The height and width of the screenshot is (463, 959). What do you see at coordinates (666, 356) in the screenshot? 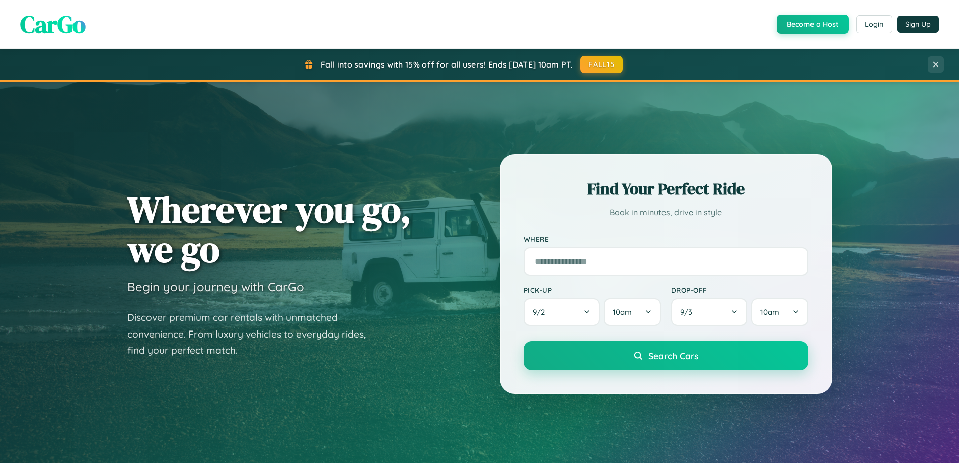
I see `button: Search Cars` at bounding box center [666, 356].